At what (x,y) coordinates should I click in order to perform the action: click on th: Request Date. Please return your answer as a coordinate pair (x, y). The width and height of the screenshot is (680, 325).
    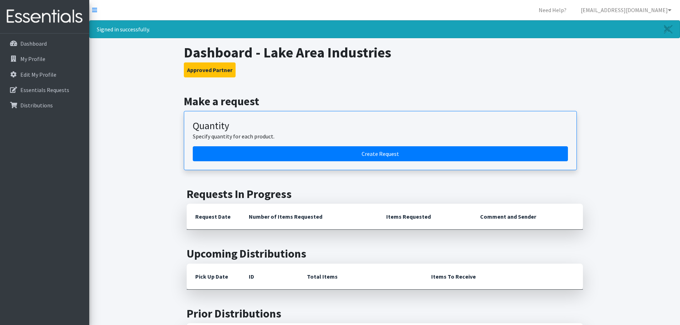
    Looking at the image, I should click on (213, 217).